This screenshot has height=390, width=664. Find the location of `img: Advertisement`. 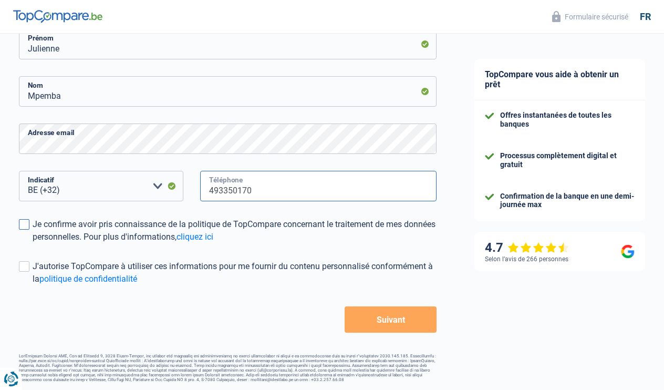

img: Advertisement is located at coordinates (3, 219).